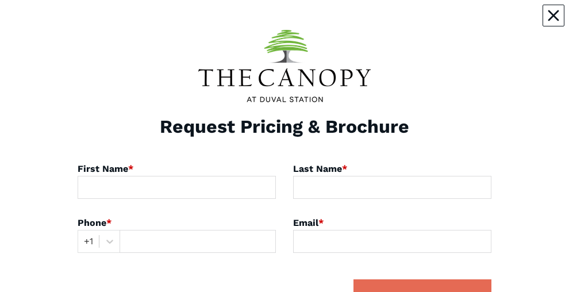 The height and width of the screenshot is (292, 569). What do you see at coordinates (284, 126) in the screenshot?
I see `div: Request Pricing & Brochure` at bounding box center [284, 126].